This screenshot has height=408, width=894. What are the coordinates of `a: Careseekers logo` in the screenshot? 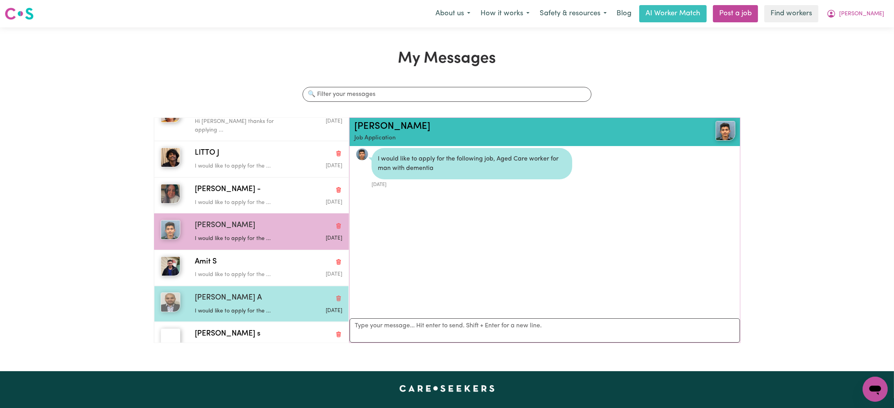 It's located at (19, 14).